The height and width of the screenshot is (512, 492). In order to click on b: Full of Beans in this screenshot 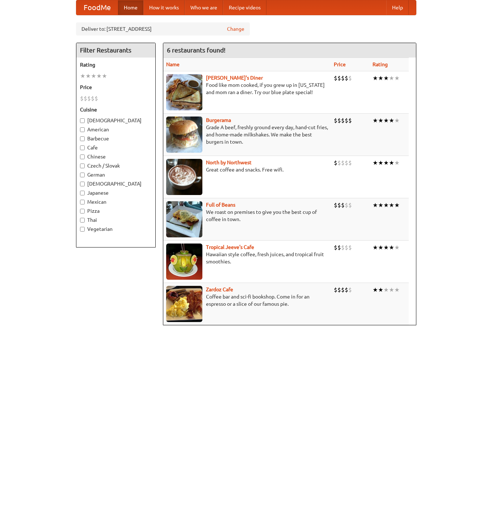, I will do `click(220, 205)`.